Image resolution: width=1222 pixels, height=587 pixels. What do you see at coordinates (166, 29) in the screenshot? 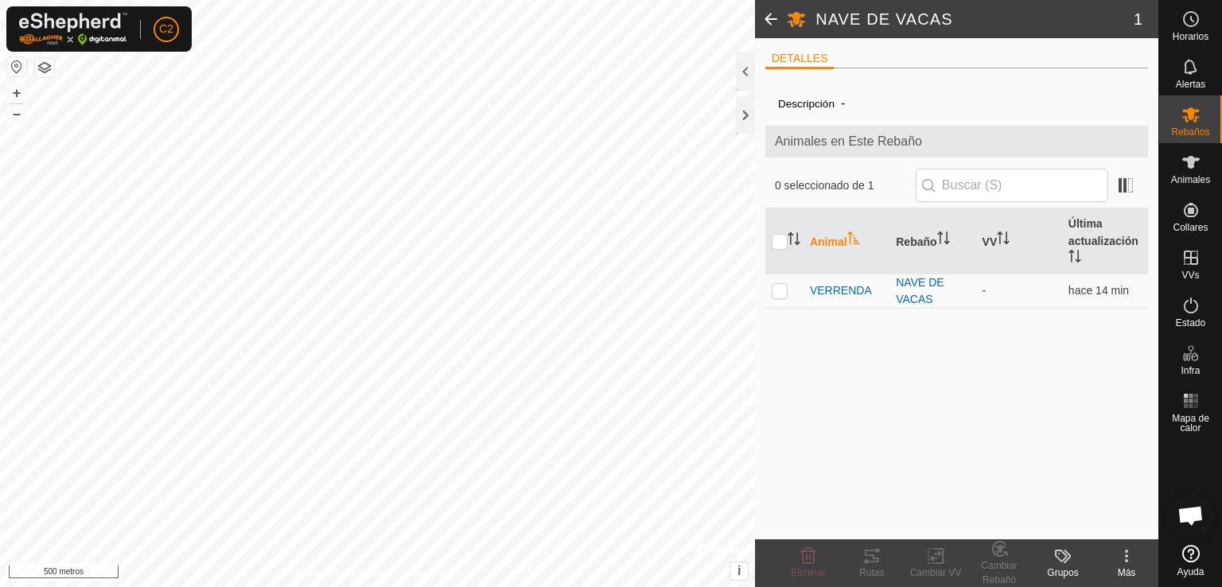
I see `font: C2` at bounding box center [166, 29].